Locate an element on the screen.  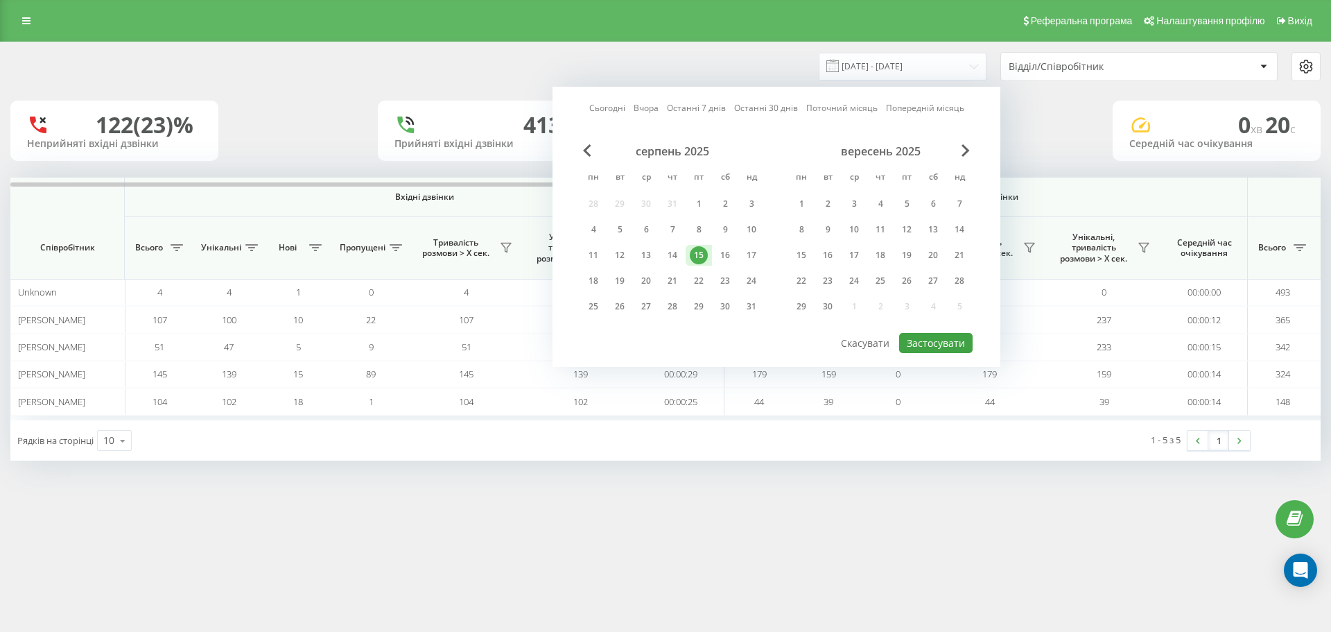
span: 493 is located at coordinates (1283, 292).